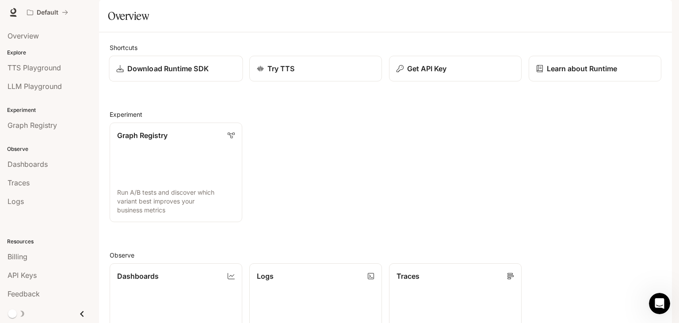 The width and height of the screenshot is (679, 323). I want to click on p: Dashboards, so click(138, 276).